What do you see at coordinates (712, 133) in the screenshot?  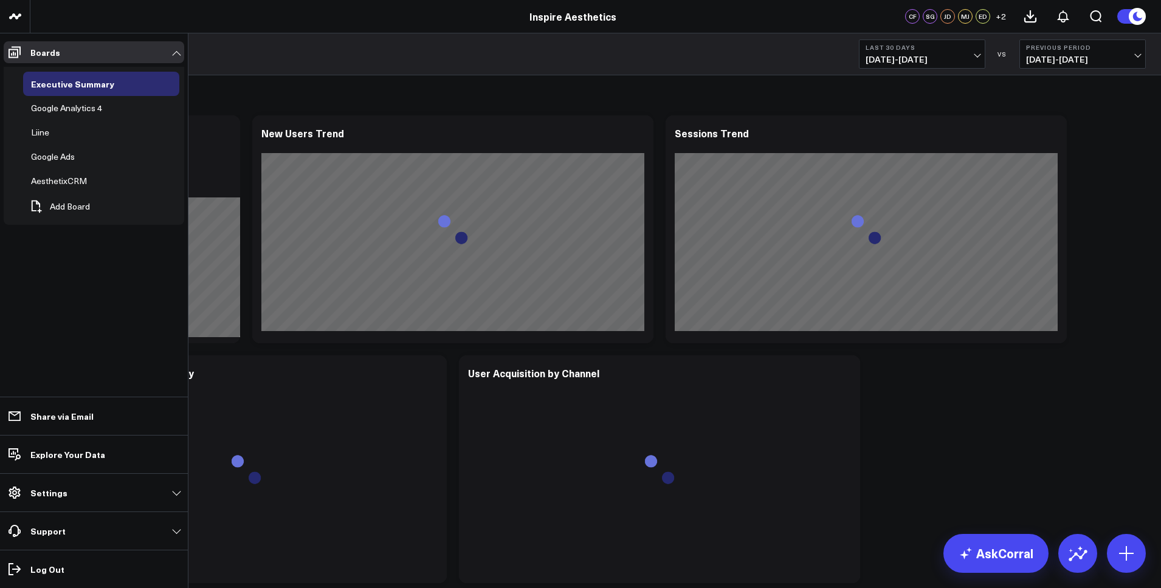 I see `div: Sessions Trend` at bounding box center [712, 133].